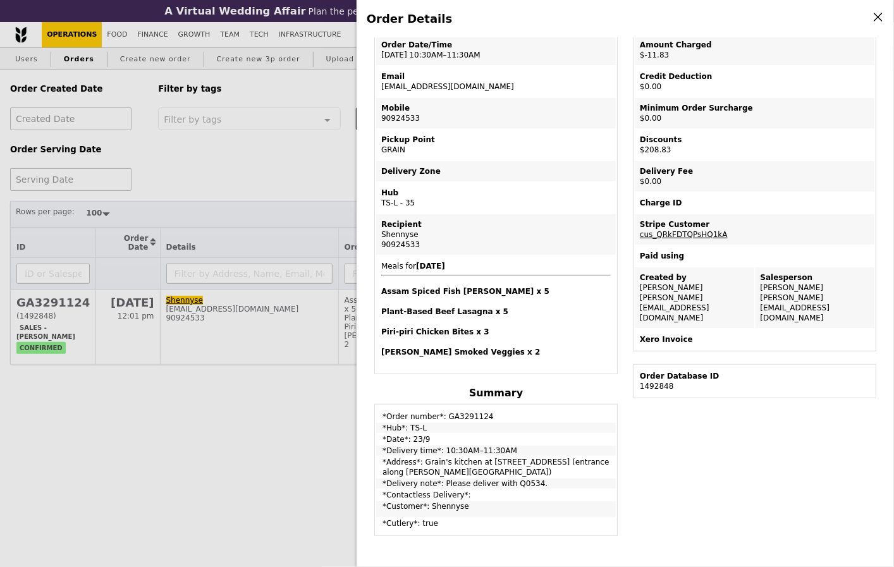  Describe the element at coordinates (755, 256) in the screenshot. I see `div: Paid using` at that location.